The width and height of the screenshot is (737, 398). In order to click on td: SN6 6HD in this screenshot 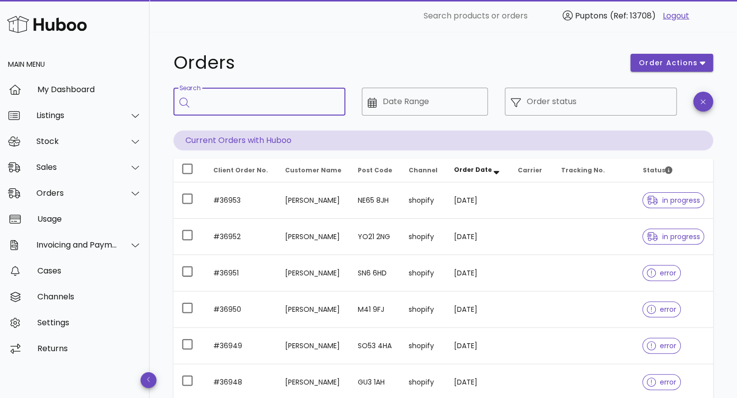, I will do `click(375, 273)`.